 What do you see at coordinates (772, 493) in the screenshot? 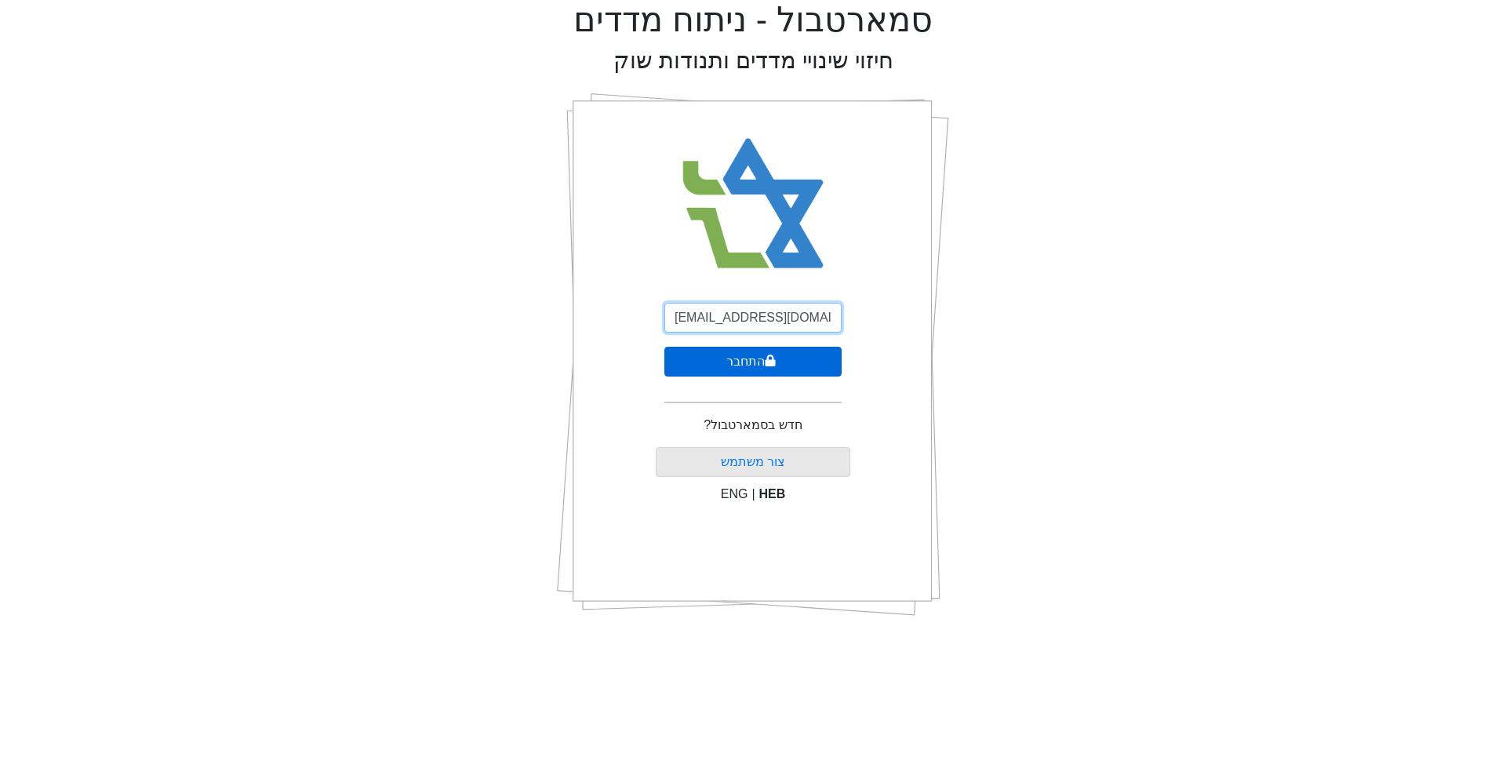
I see `span: HEB` at bounding box center [772, 493].